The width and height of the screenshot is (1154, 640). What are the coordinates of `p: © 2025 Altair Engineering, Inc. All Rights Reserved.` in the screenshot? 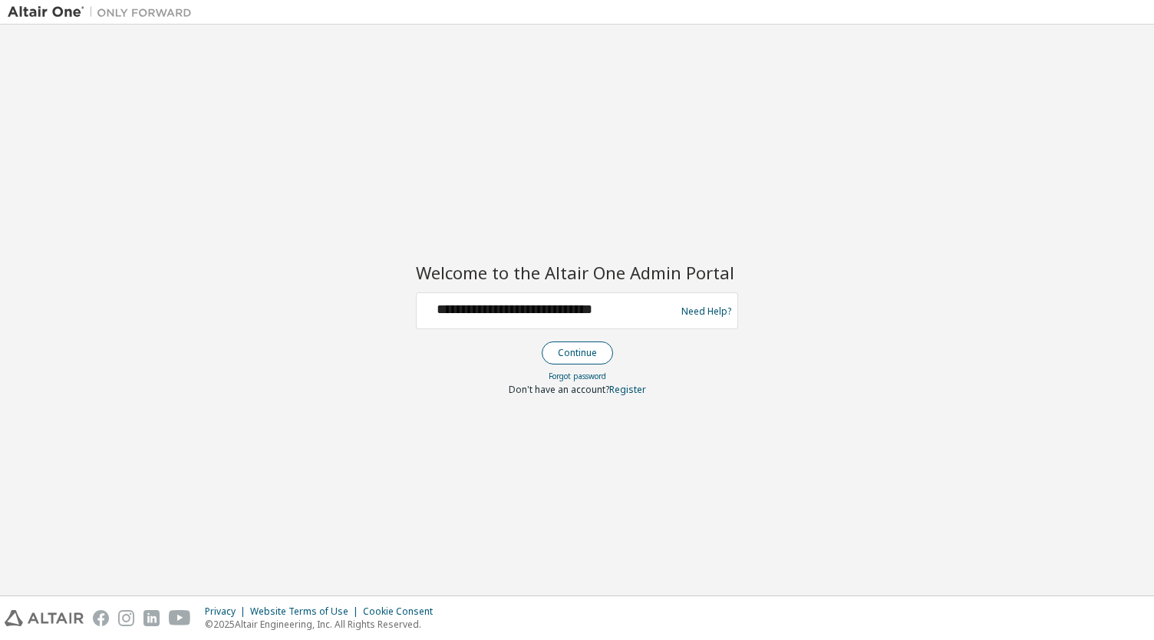 It's located at (323, 624).